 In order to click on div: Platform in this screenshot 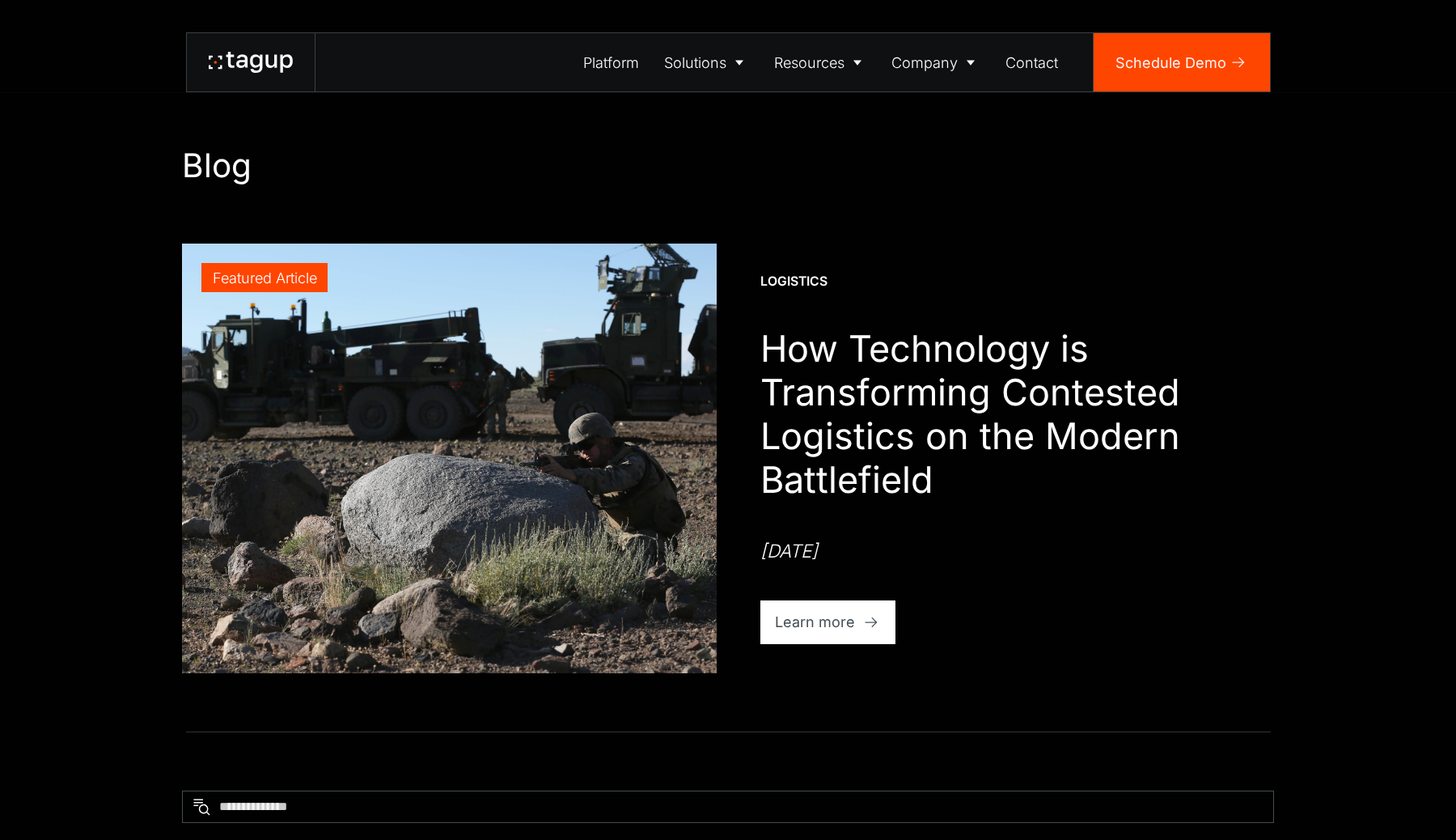, I will do `click(611, 62)`.